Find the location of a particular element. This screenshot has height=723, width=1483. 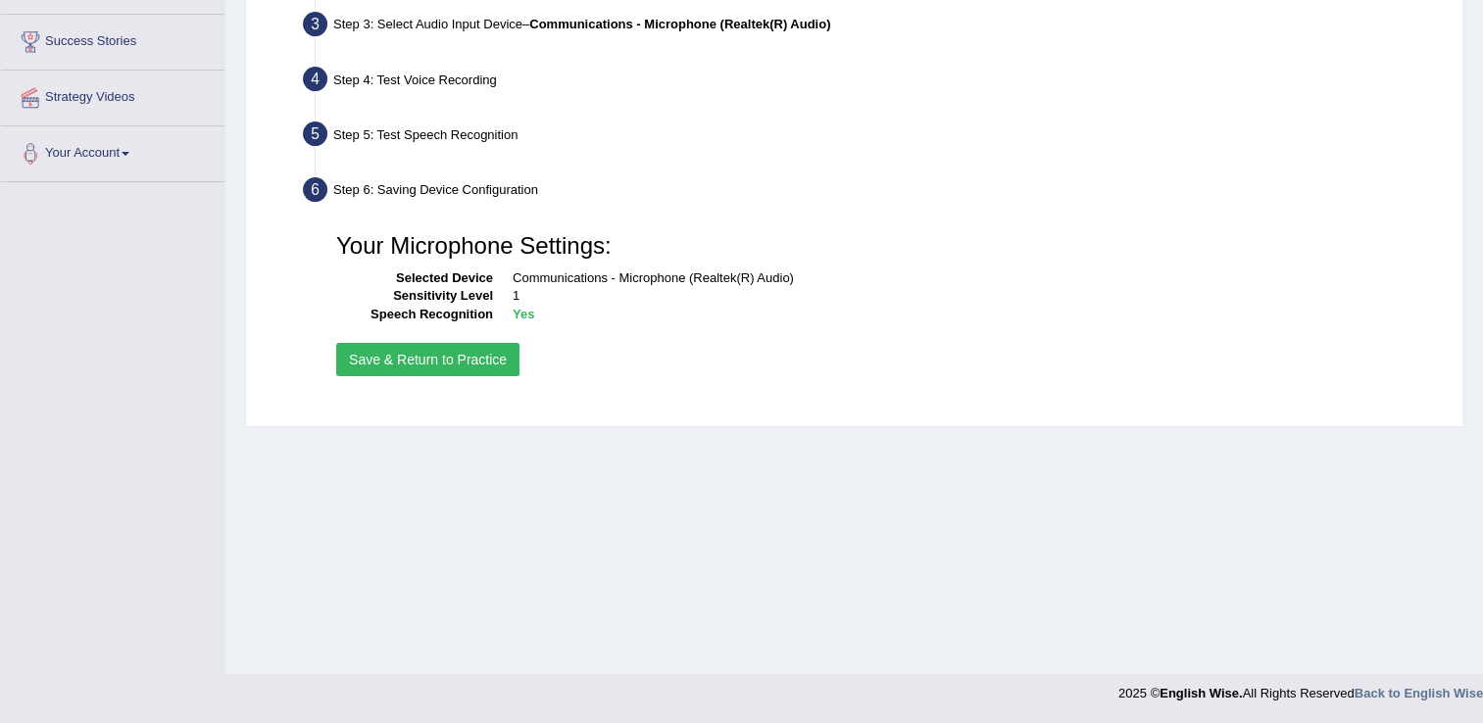

button: Save & Return to Practice is located at coordinates (427, 360).